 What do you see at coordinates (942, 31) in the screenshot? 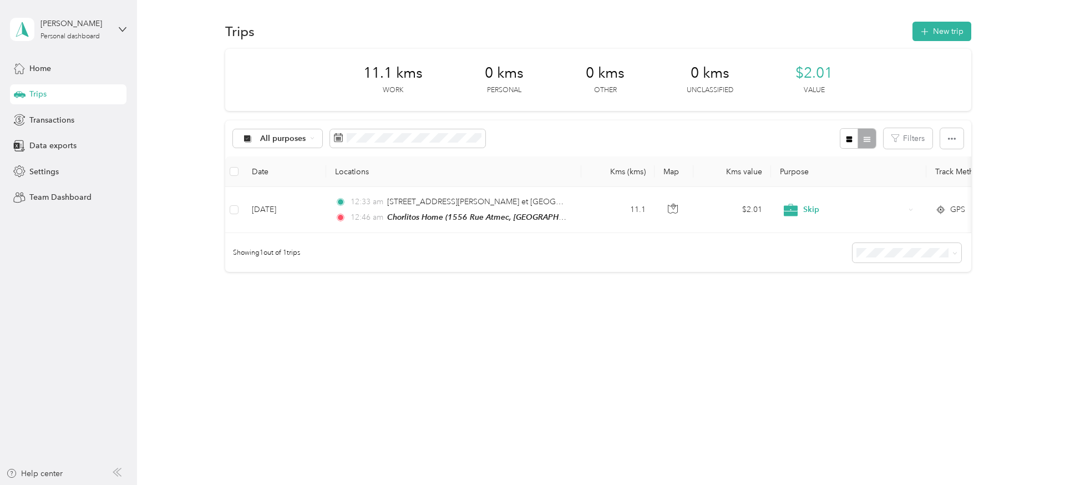
I see `button: New trip` at bounding box center [942, 31].